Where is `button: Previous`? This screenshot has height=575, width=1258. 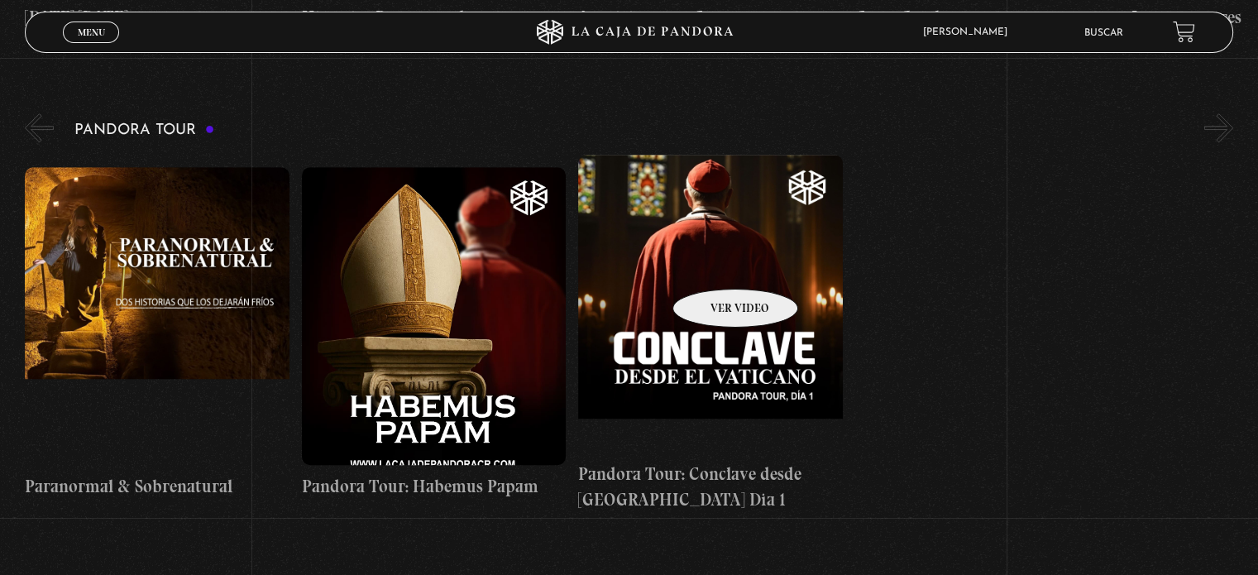
button: Previous is located at coordinates (39, 127).